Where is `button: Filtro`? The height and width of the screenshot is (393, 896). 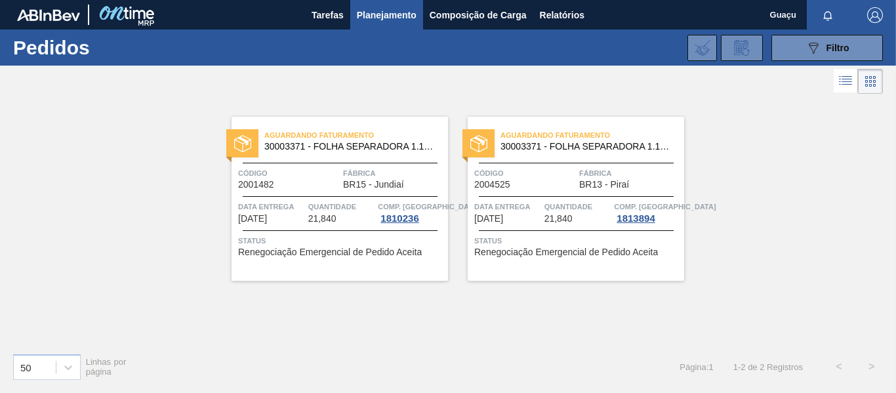
button: Filtro is located at coordinates (827, 48).